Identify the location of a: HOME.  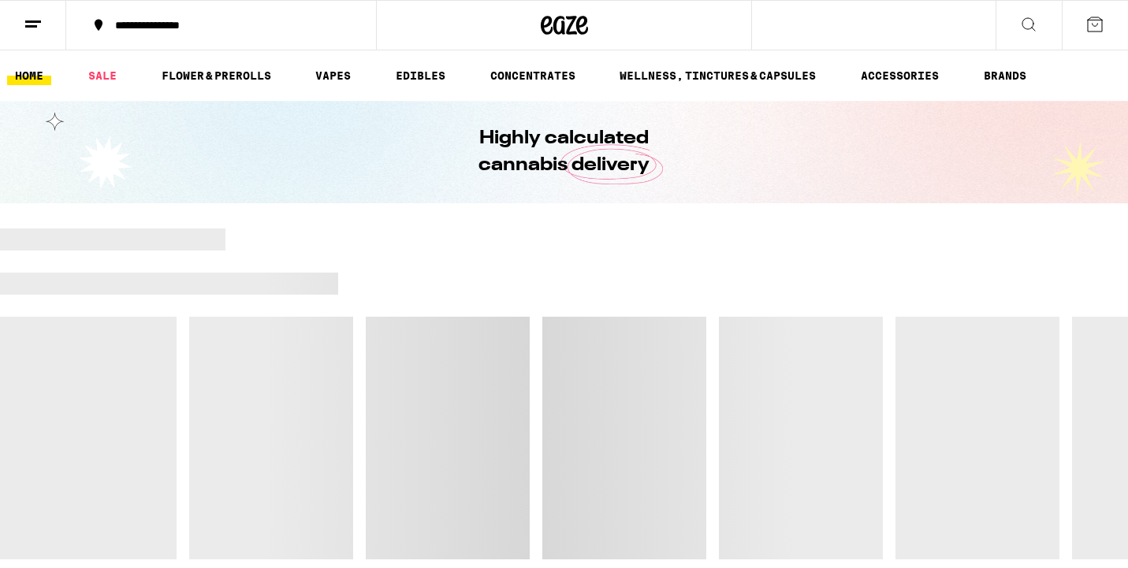
(29, 76).